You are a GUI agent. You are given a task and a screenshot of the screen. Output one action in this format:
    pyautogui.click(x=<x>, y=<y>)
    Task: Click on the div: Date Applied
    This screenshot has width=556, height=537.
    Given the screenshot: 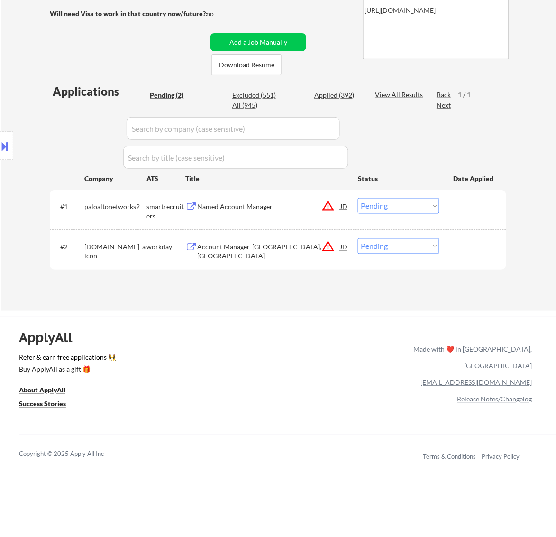 What is the action you would take?
    pyautogui.click(x=474, y=179)
    